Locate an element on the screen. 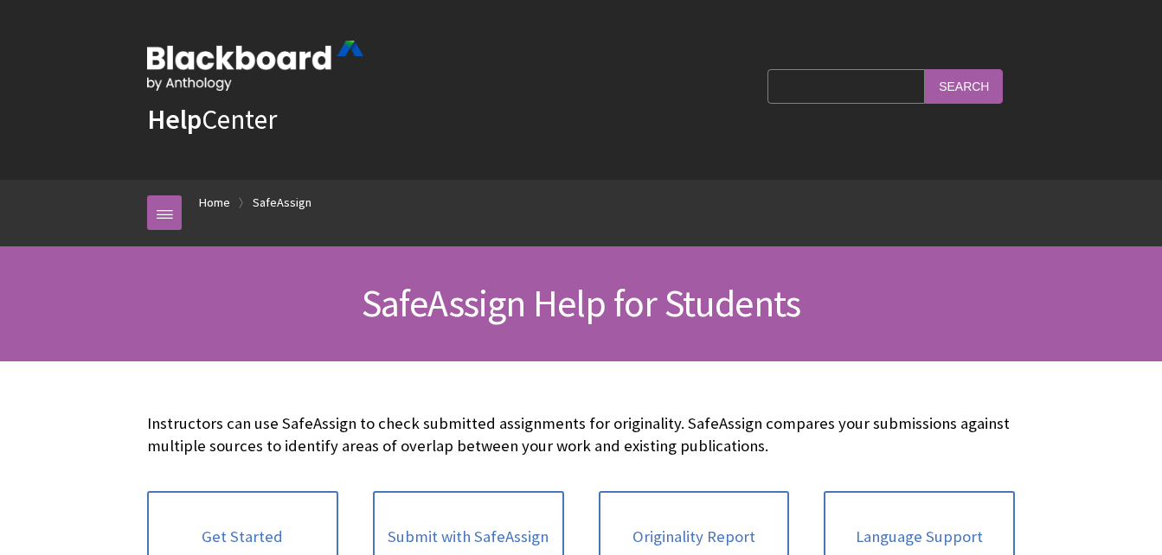 Image resolution: width=1162 pixels, height=555 pixels. strong: Help is located at coordinates (174, 119).